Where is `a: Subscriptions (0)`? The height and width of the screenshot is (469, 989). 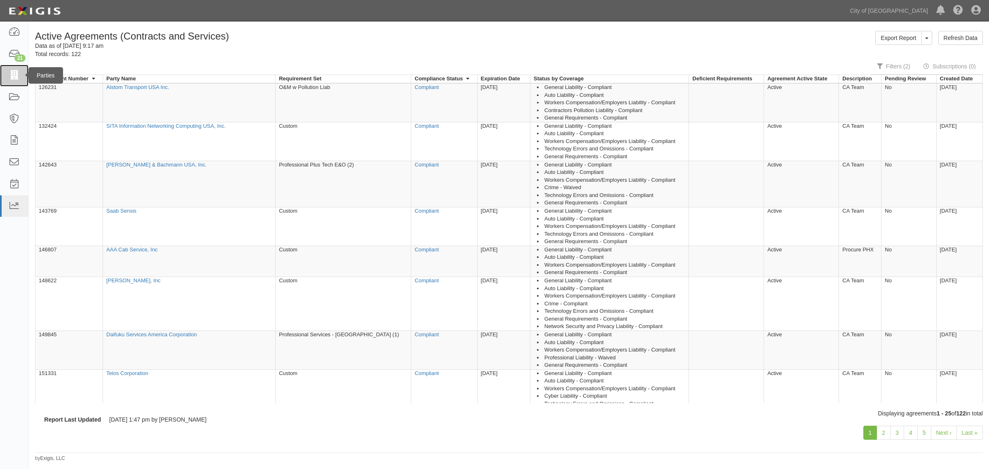 a: Subscriptions (0) is located at coordinates (949, 66).